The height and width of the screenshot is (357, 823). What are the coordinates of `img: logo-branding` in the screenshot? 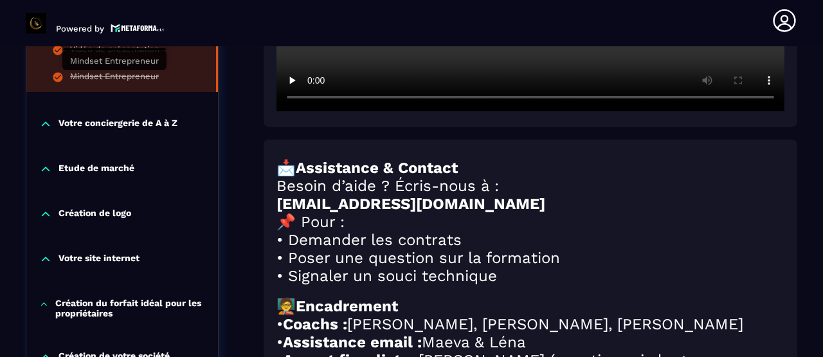 It's located at (36, 23).